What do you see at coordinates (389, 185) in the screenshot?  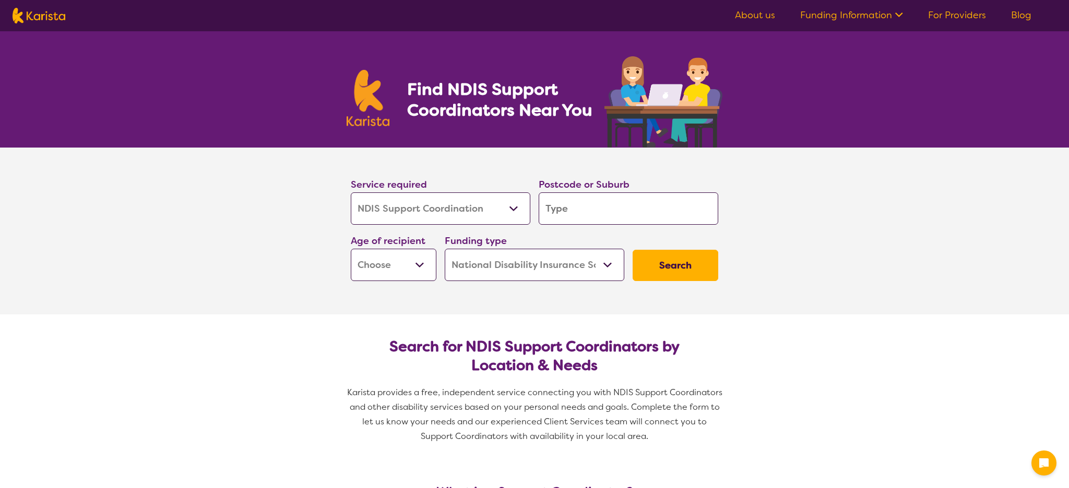 I see `label: Service required` at bounding box center [389, 185].